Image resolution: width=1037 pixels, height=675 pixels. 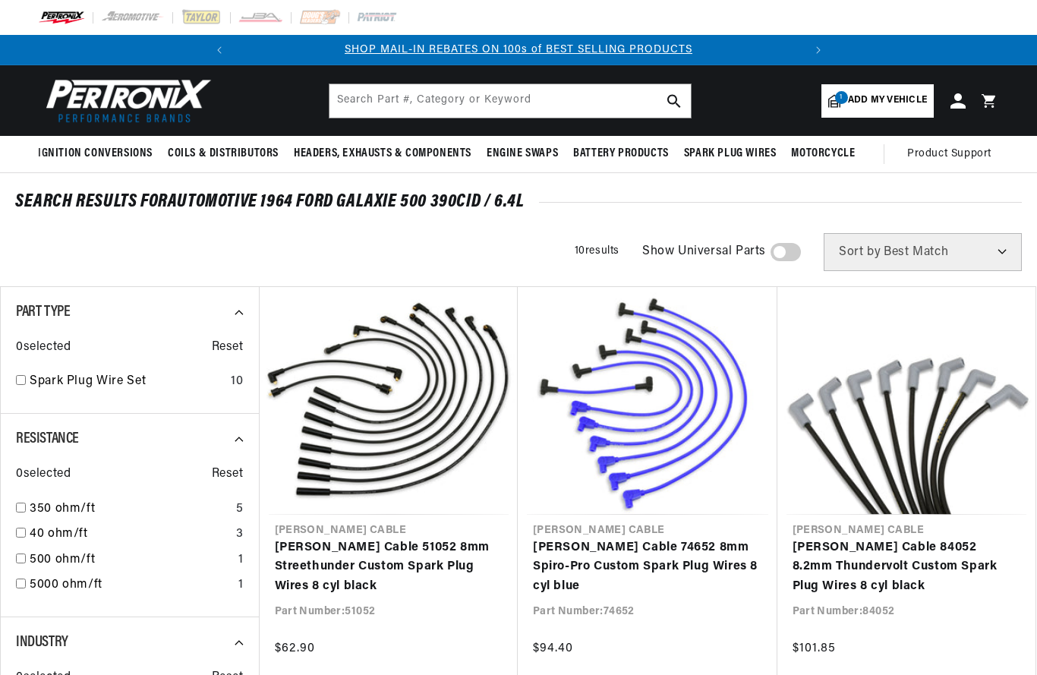 I want to click on button: search button, so click(x=674, y=101).